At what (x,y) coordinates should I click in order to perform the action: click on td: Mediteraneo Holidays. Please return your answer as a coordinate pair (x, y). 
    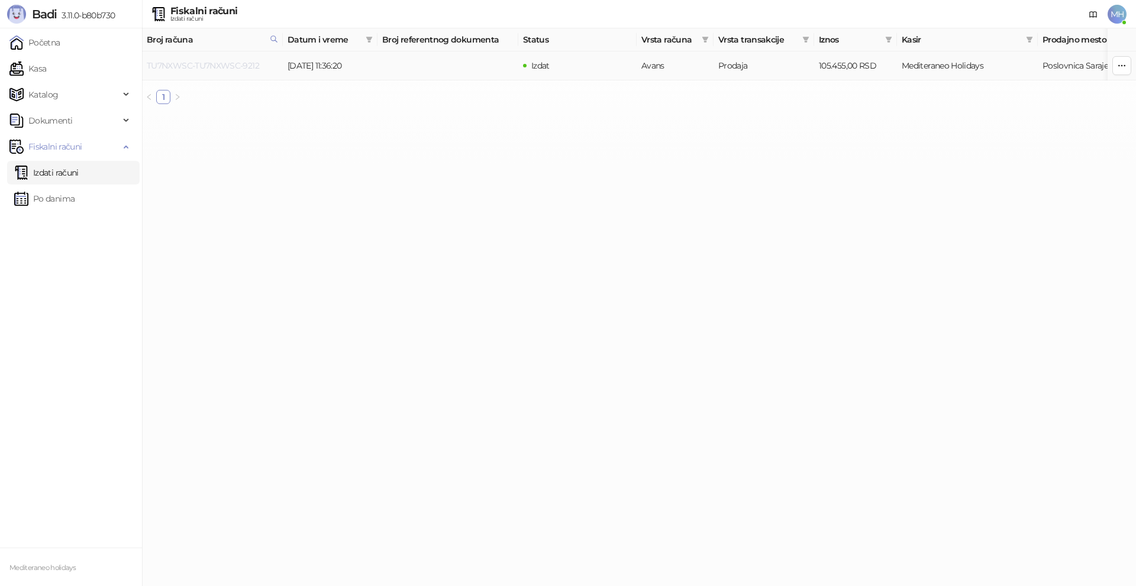
    Looking at the image, I should click on (967, 66).